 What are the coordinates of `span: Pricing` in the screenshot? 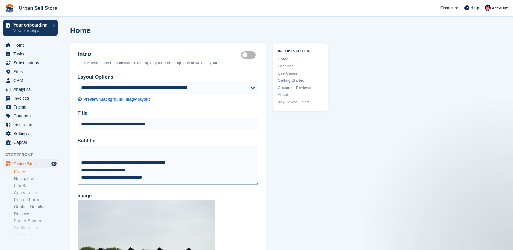 It's located at (32, 107).